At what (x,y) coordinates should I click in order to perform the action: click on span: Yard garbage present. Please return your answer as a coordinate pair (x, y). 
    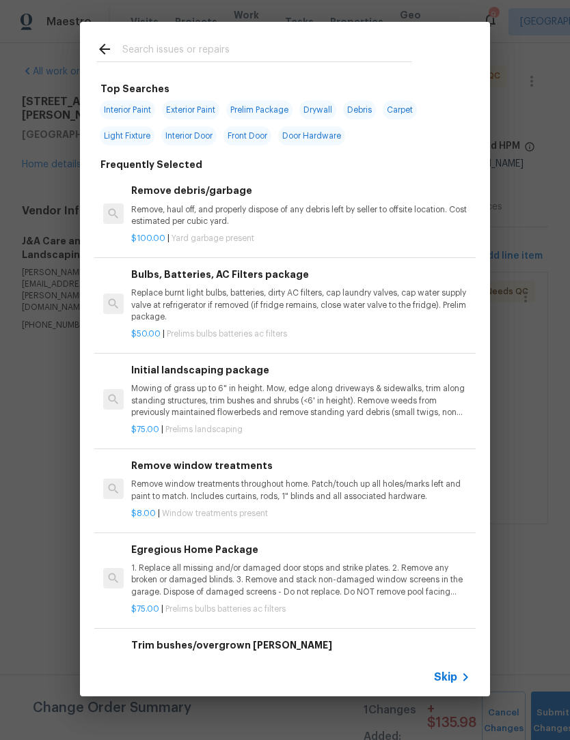
    Looking at the image, I should click on (212, 238).